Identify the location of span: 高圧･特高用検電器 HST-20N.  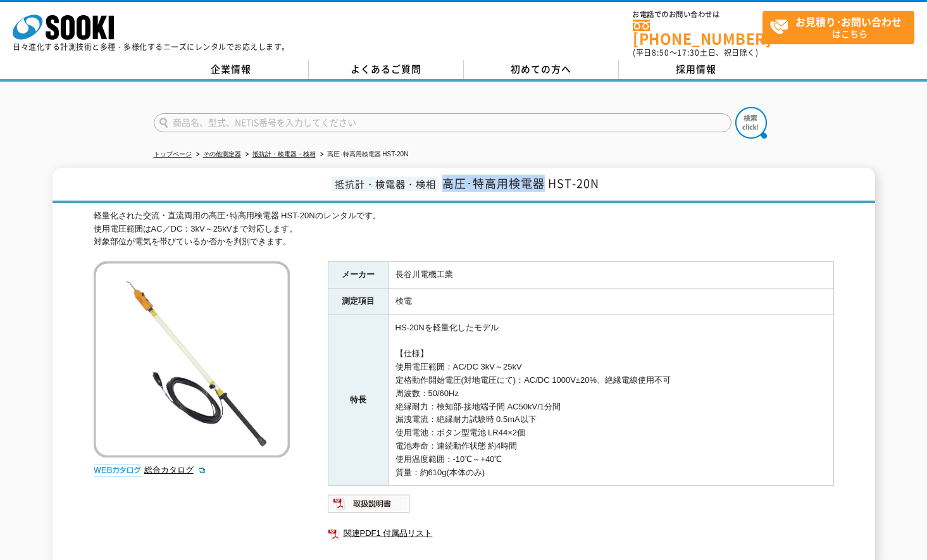
(521, 183).